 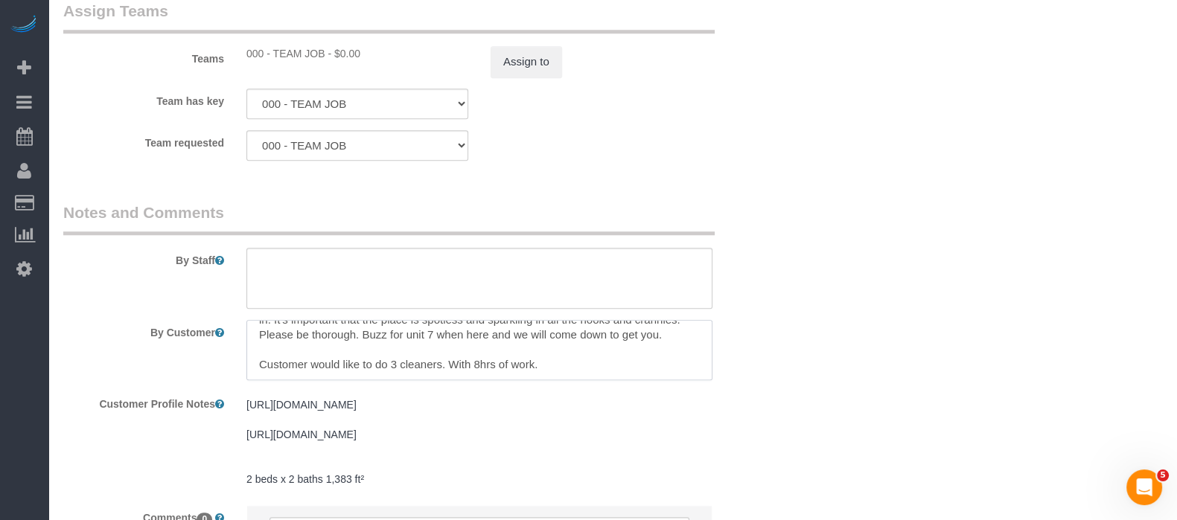 What do you see at coordinates (144, 56) in the screenshot?
I see `label: Teams` at bounding box center [144, 56].